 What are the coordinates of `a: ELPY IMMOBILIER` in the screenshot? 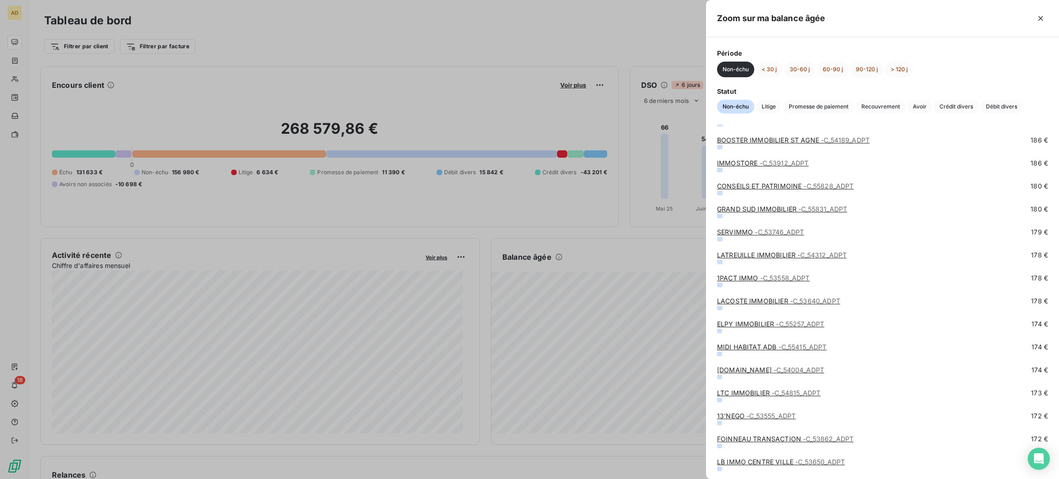 It's located at (771, 324).